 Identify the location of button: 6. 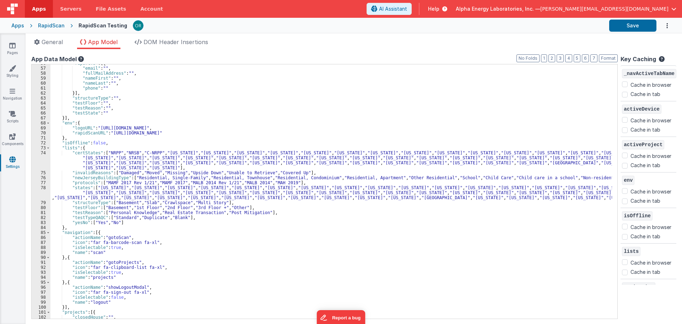
(585, 58).